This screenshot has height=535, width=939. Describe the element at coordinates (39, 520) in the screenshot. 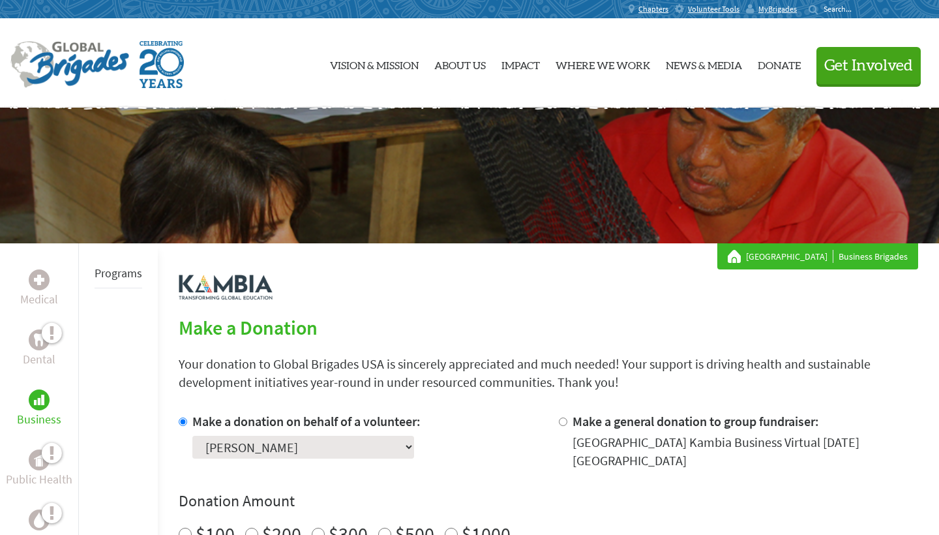

I see `div: Water` at that location.